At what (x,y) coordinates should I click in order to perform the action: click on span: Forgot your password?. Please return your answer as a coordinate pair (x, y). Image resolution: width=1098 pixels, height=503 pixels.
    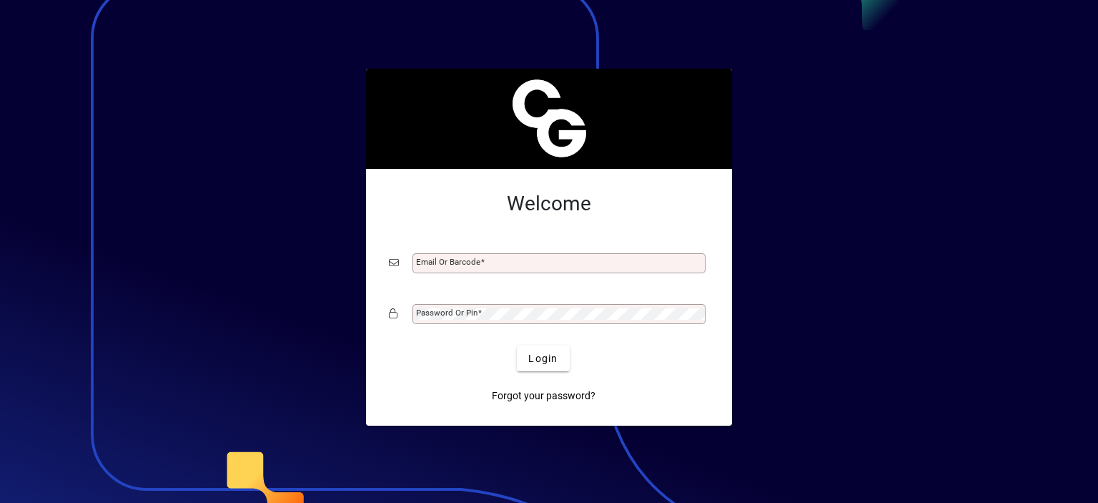
    Looking at the image, I should click on (543, 395).